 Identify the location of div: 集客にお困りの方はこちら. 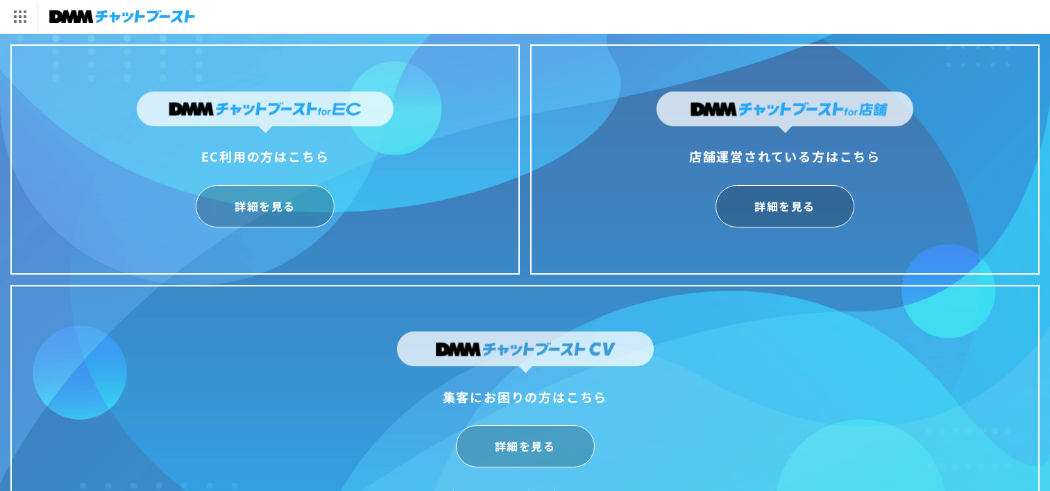
(525, 397).